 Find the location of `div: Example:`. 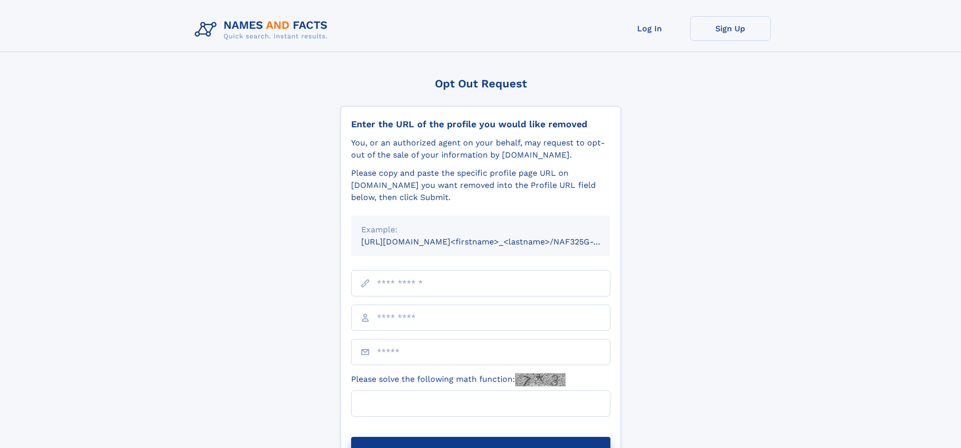

div: Example: is located at coordinates (481, 230).